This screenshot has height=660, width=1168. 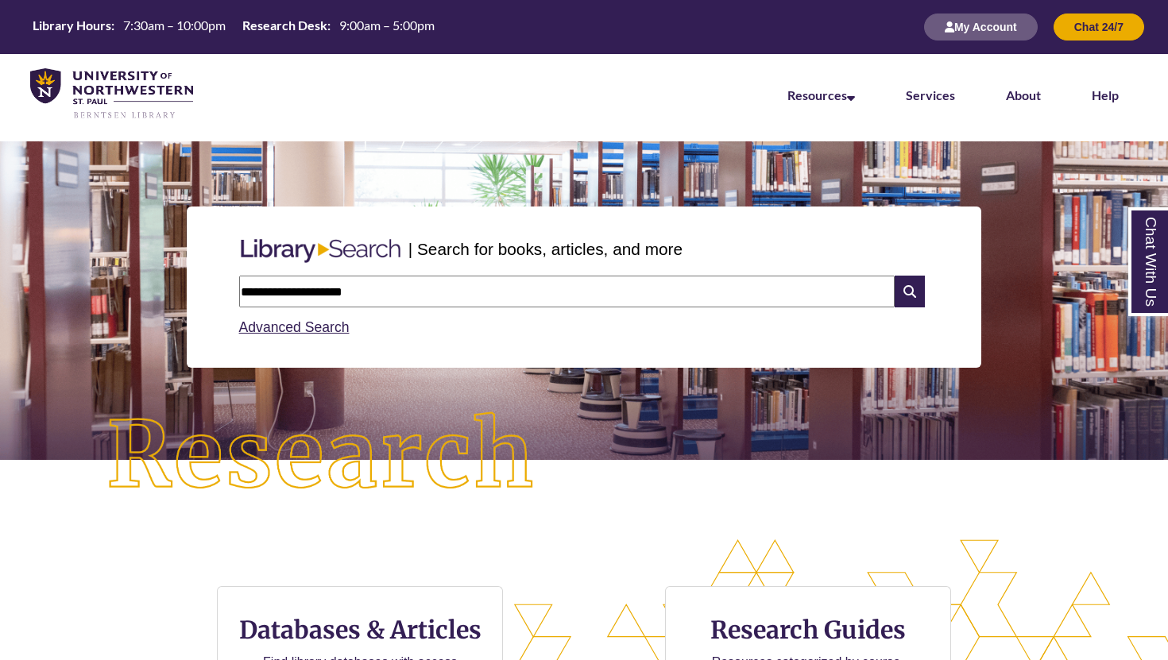 I want to click on th: Research Desk:, so click(x=284, y=25).